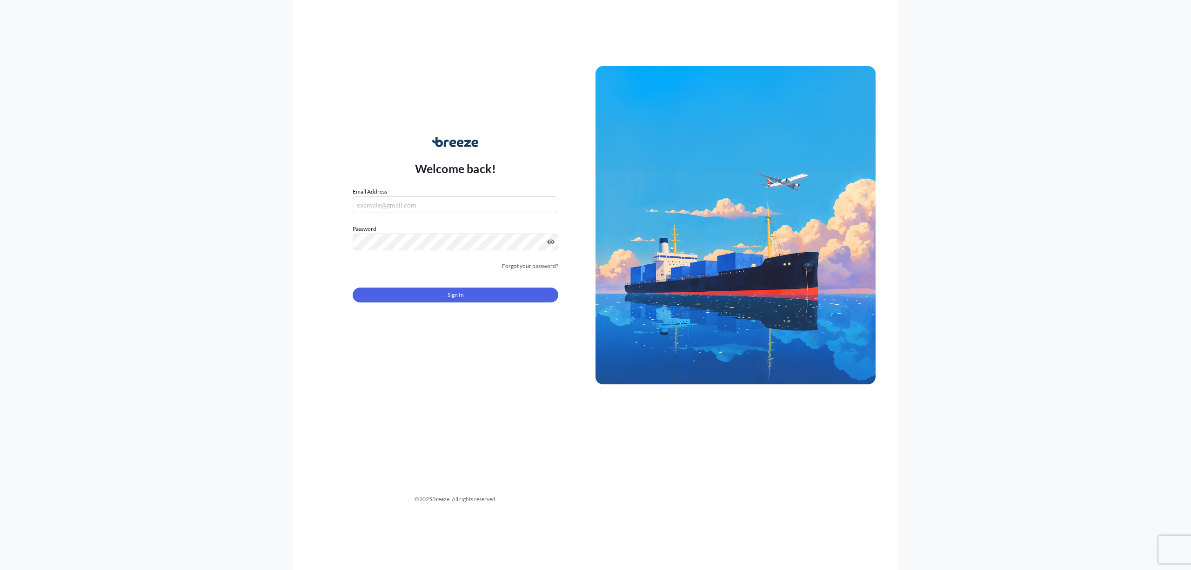  I want to click on a: Forgot your password?, so click(530, 266).